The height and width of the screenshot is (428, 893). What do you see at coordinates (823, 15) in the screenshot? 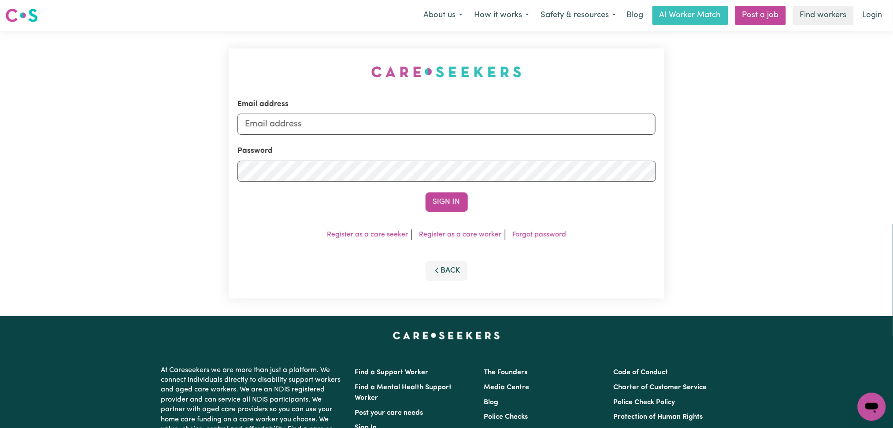
I see `a: Find workers` at bounding box center [823, 15].